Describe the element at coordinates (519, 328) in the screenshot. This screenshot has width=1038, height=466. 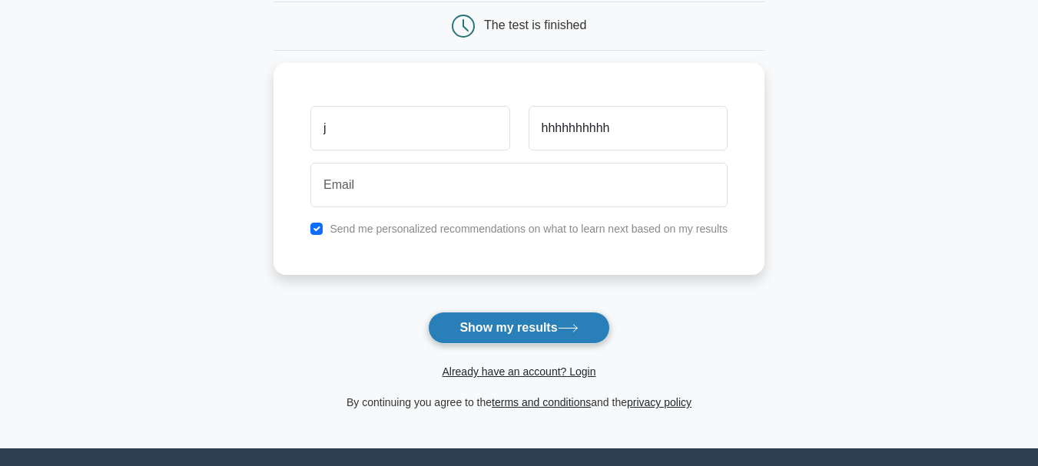
I see `button: Show my results` at that location.